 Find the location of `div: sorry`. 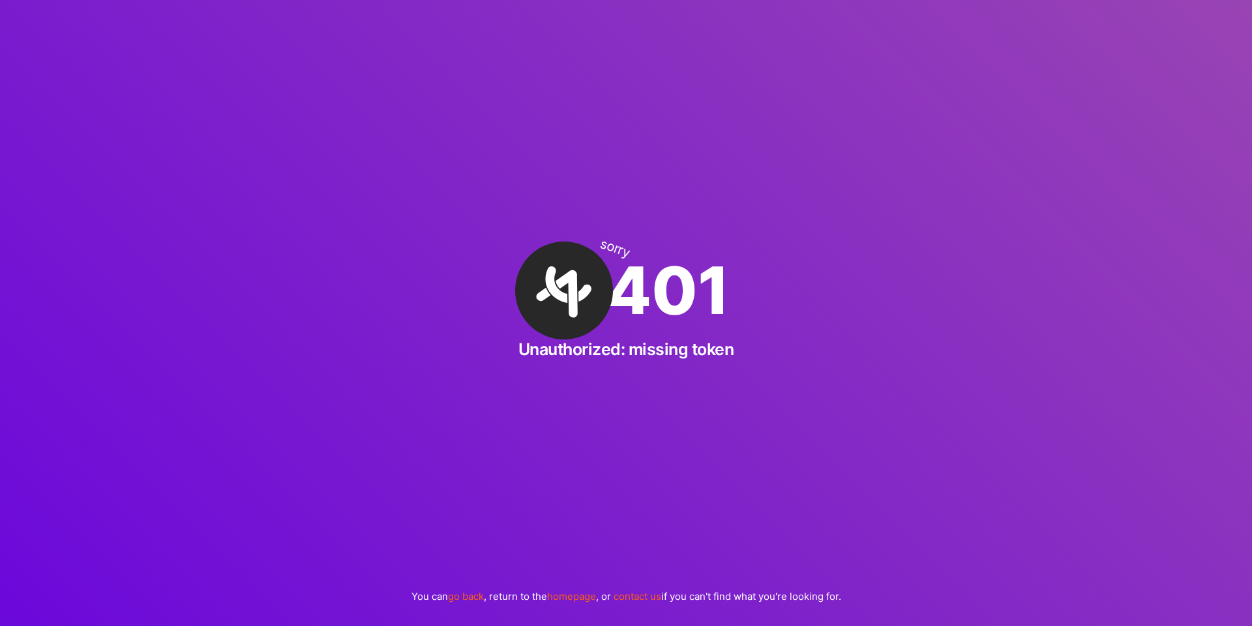

div: sorry is located at coordinates (615, 248).